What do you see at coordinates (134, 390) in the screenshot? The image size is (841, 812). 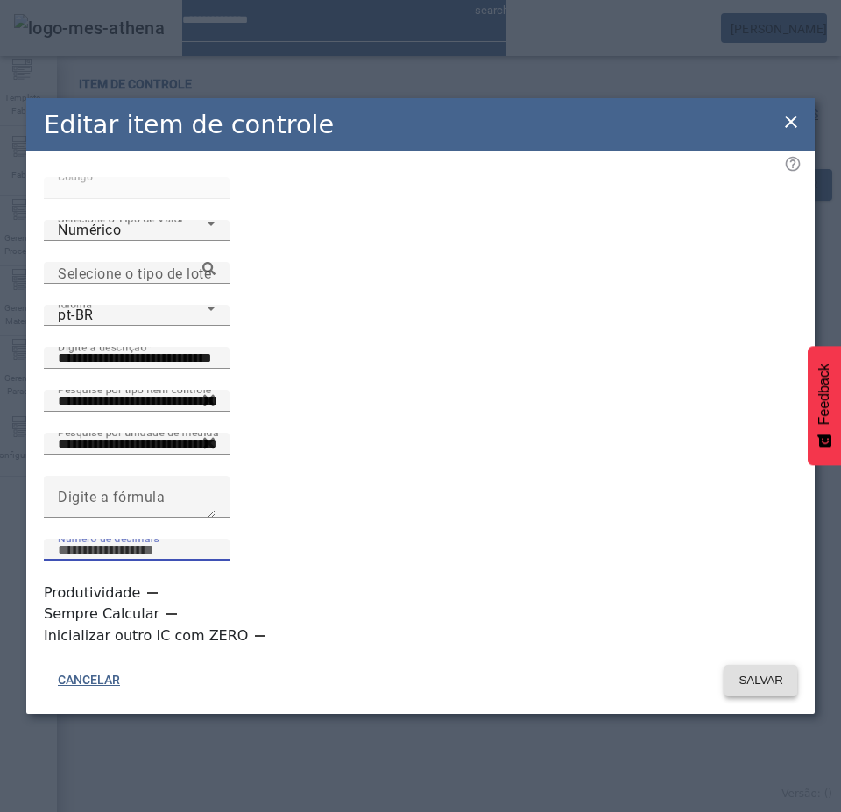 I see `mat-label: Pesquise por tipo item controle` at bounding box center [134, 390].